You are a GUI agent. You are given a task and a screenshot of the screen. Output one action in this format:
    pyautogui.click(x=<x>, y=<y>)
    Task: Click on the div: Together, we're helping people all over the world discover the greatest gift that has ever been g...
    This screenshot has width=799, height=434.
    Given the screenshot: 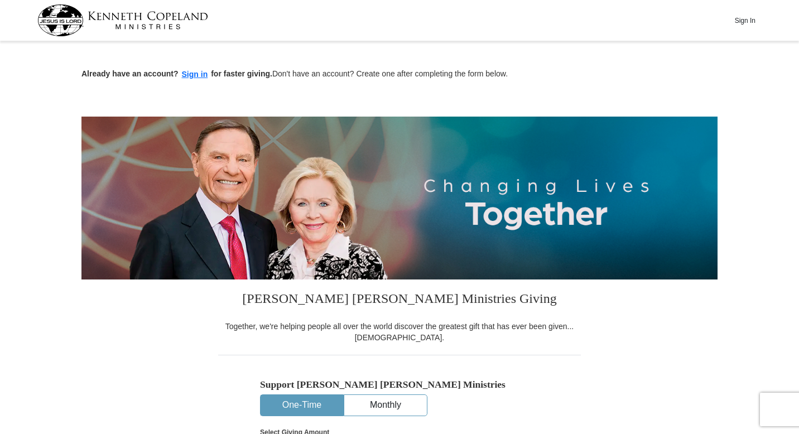 What is the action you would take?
    pyautogui.click(x=399, y=332)
    